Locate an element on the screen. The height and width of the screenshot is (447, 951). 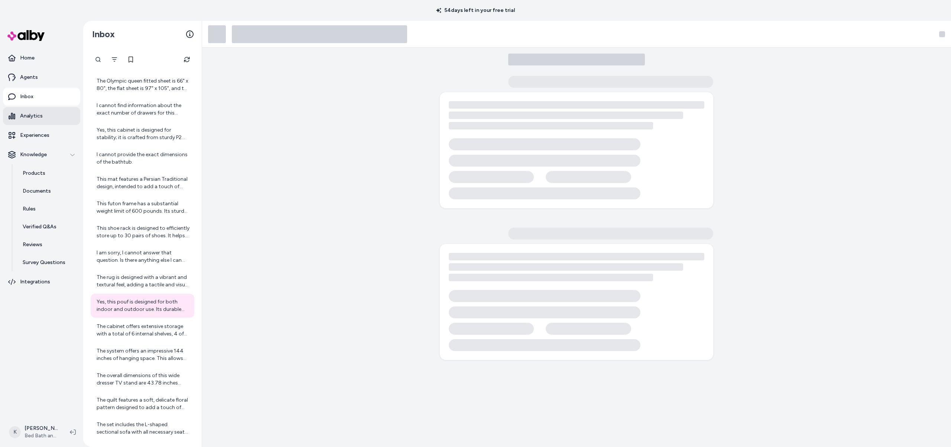
a: Documents is located at coordinates (48, 191).